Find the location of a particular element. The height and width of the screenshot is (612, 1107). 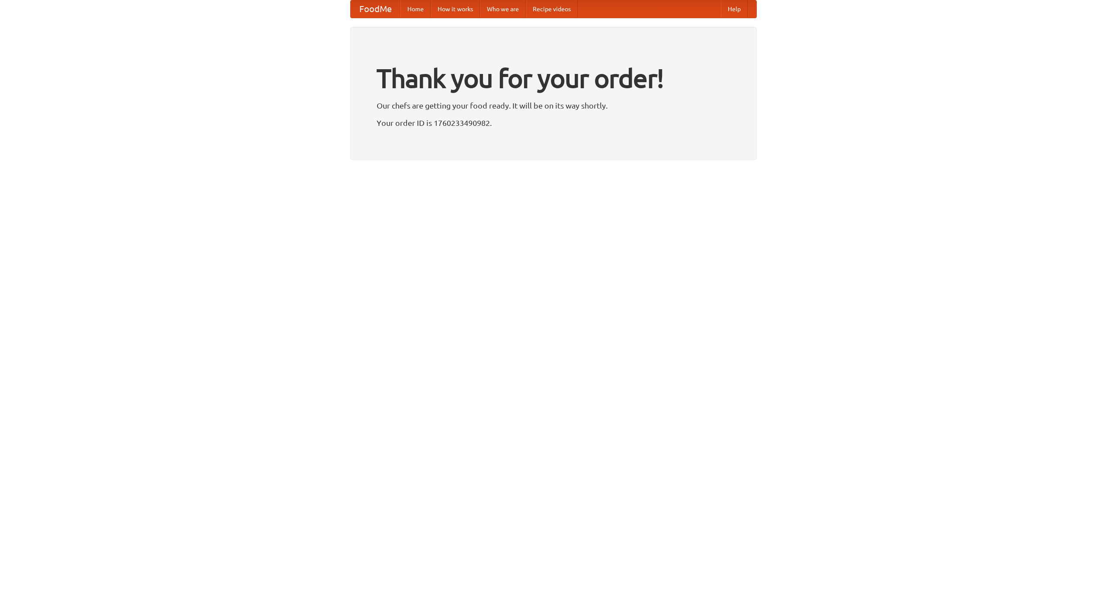

a: Help is located at coordinates (734, 9).